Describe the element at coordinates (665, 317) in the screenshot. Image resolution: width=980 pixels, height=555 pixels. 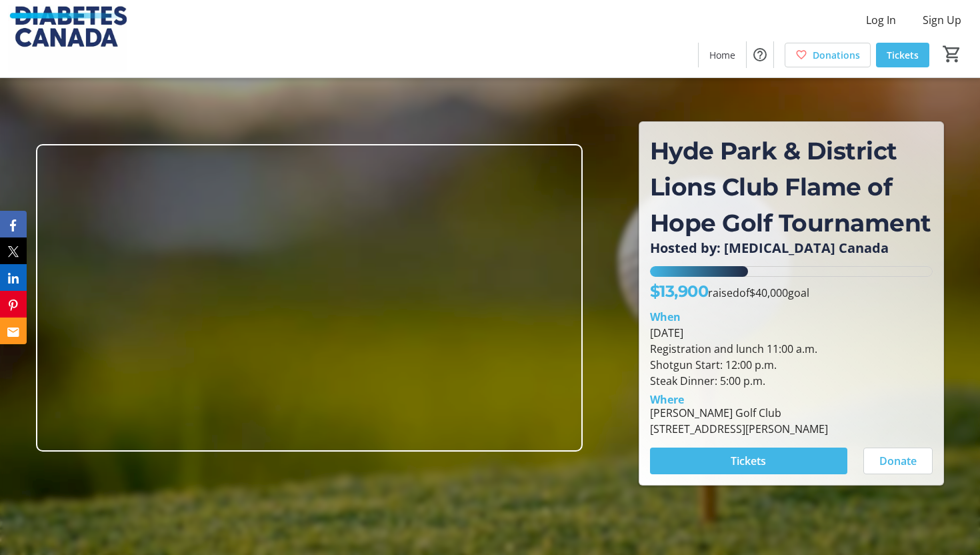
I see `div: When` at that location.